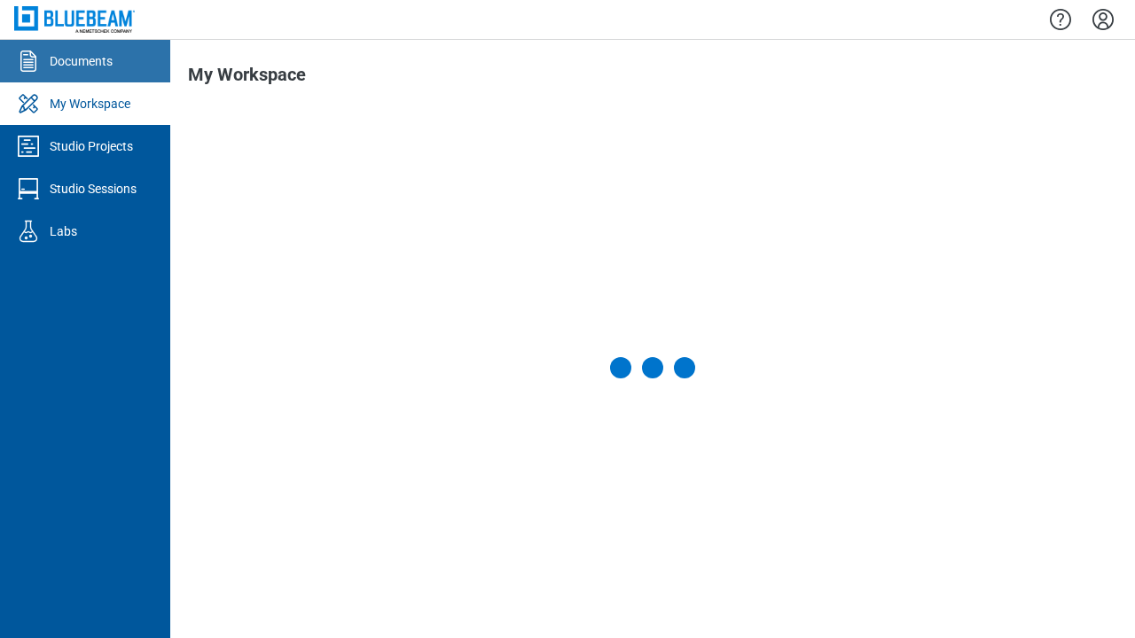  Describe the element at coordinates (246, 79) in the screenshot. I see `h1: My Workspace` at that location.